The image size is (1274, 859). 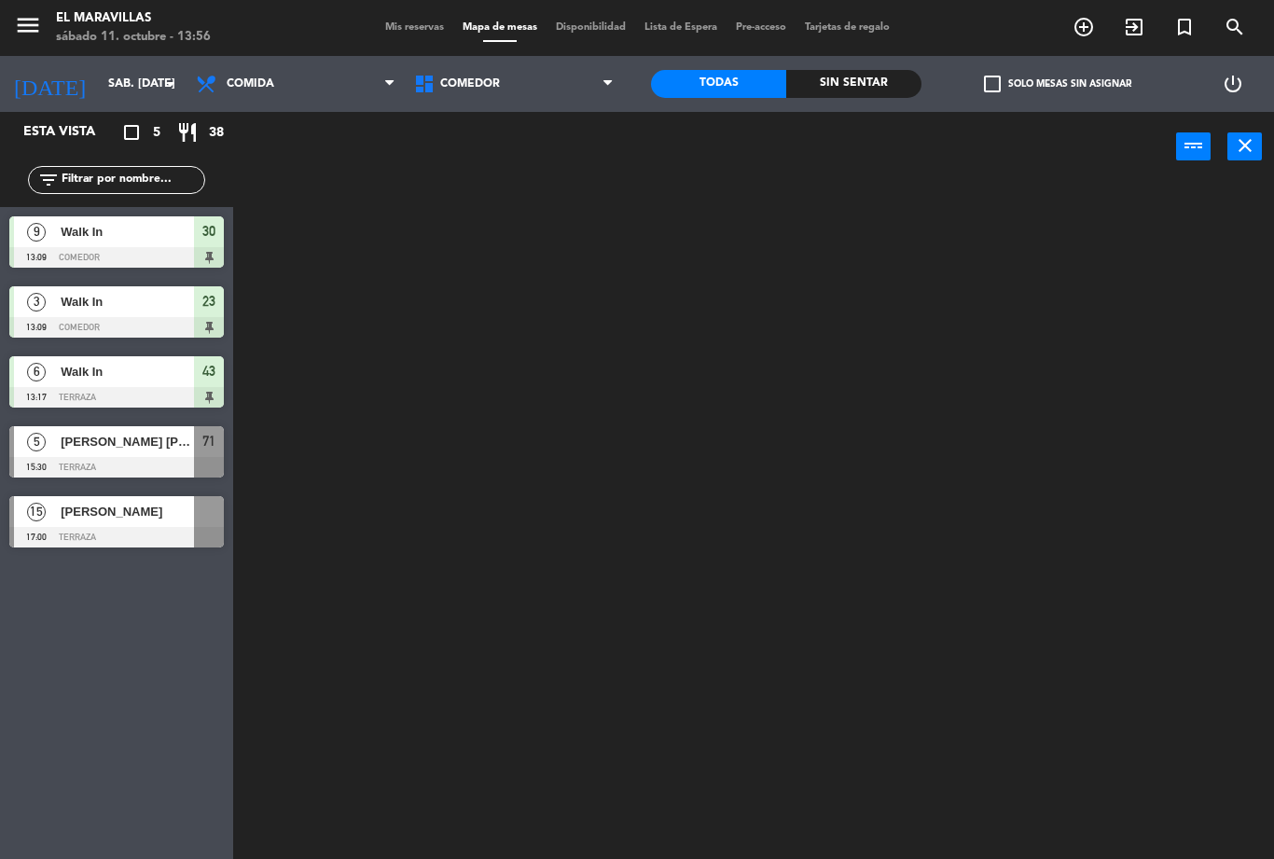 What do you see at coordinates (216, 132) in the screenshot?
I see `span: 38` at bounding box center [216, 132].